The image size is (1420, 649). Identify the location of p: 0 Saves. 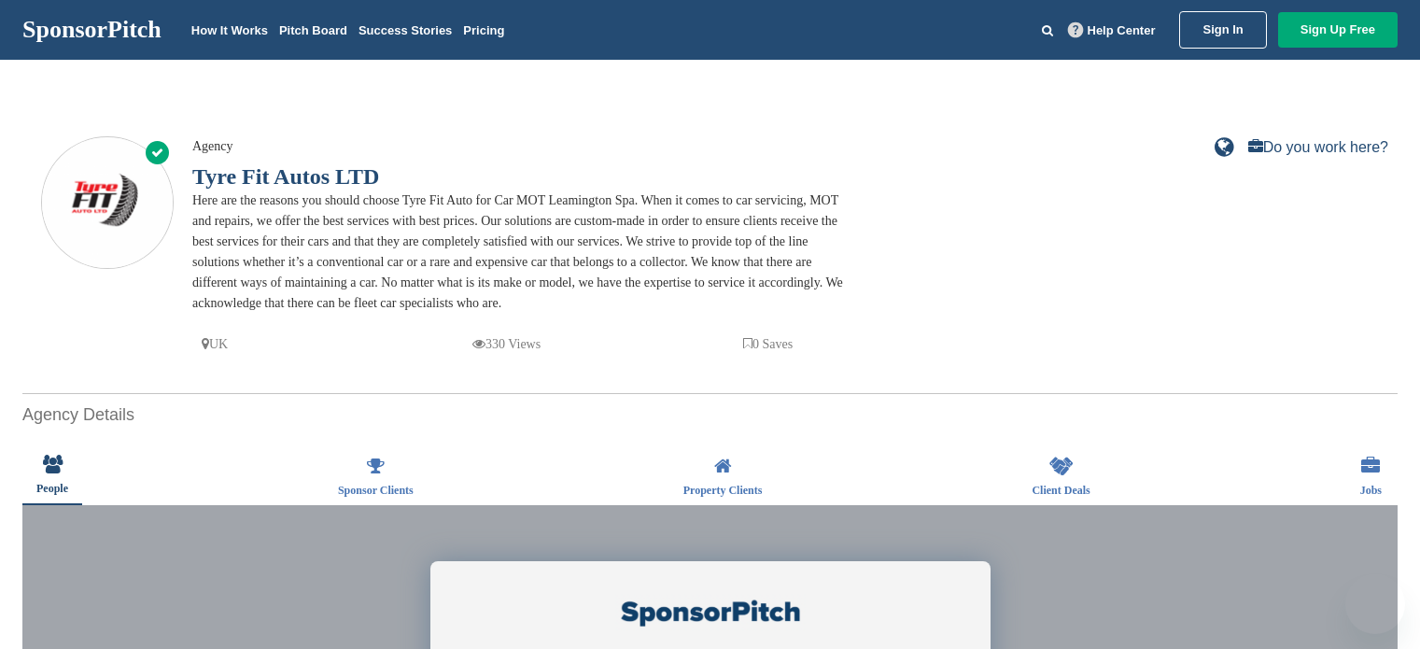
(767, 344).